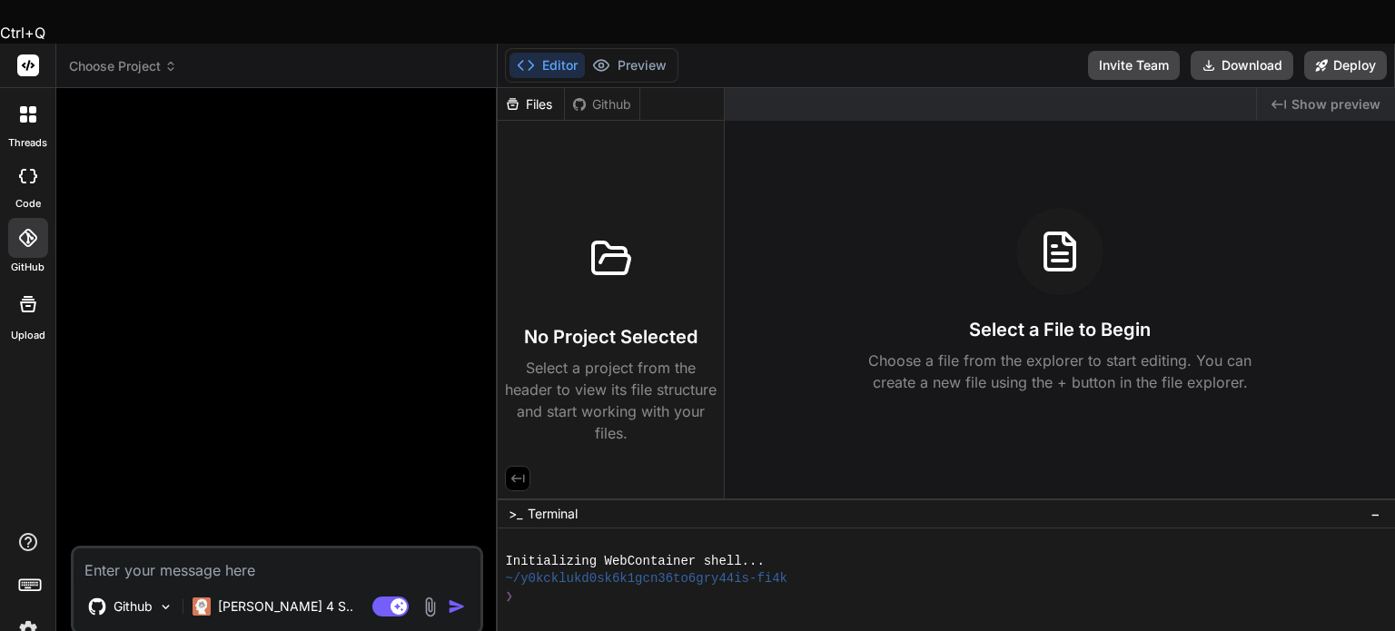 The width and height of the screenshot is (1395, 631). I want to click on span: ~/y0kcklukd0sk6k1gcn36to6gry44is-fi4k, so click(646, 579).